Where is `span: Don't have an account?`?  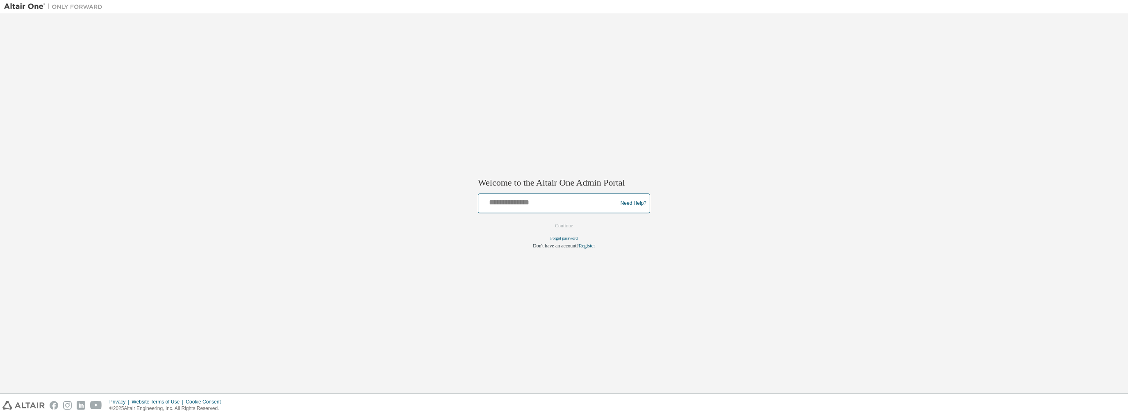 span: Don't have an account? is located at coordinates (556, 246).